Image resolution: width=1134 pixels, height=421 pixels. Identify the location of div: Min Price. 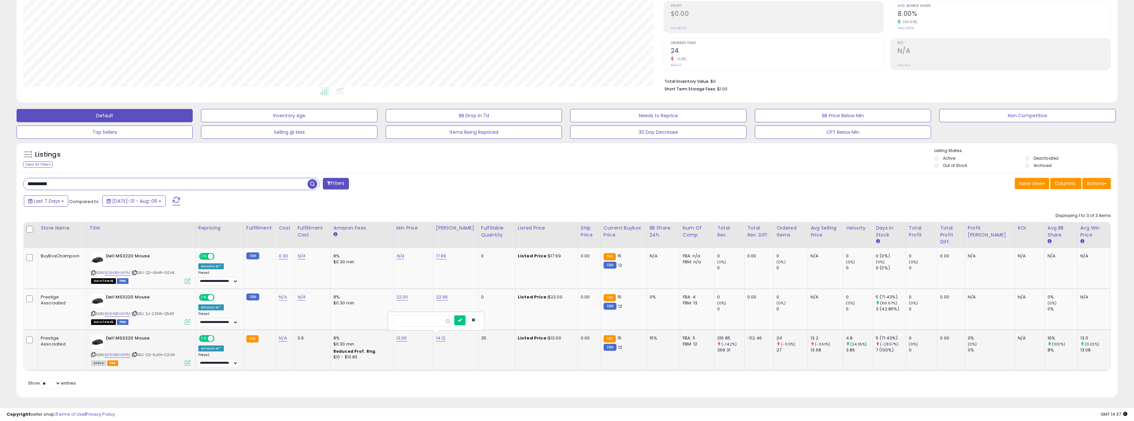
(413, 228).